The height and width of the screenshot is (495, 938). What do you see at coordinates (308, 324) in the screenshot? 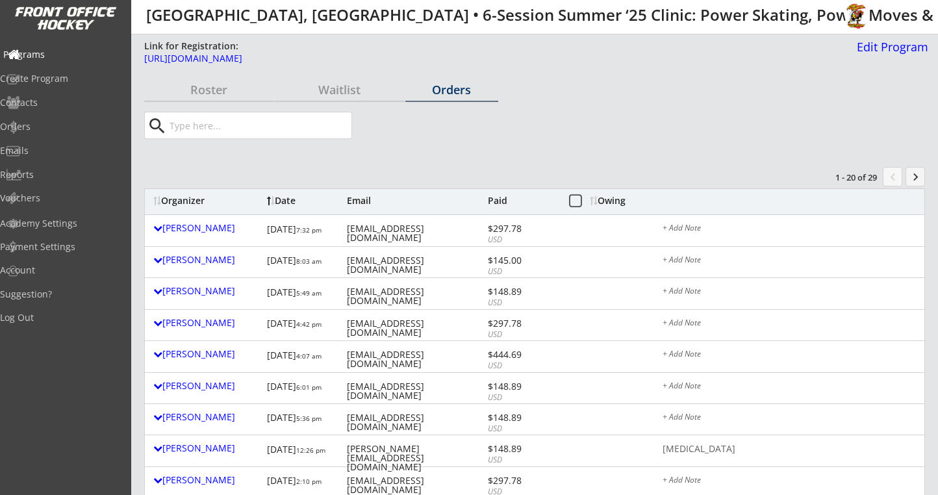
I see `font: 4:42 pm` at bounding box center [308, 324].